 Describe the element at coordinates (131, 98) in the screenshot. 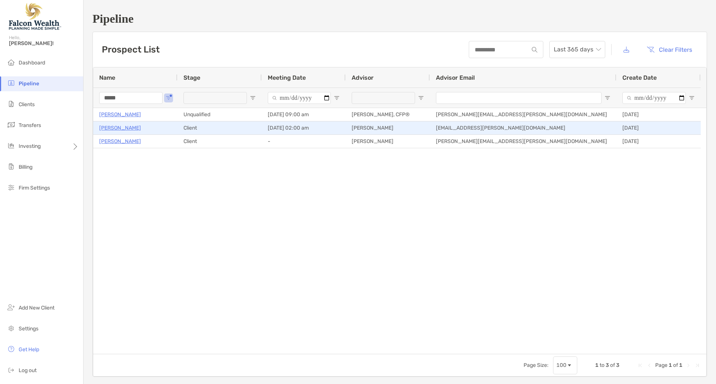

I see `input: Name Filter Input` at that location.